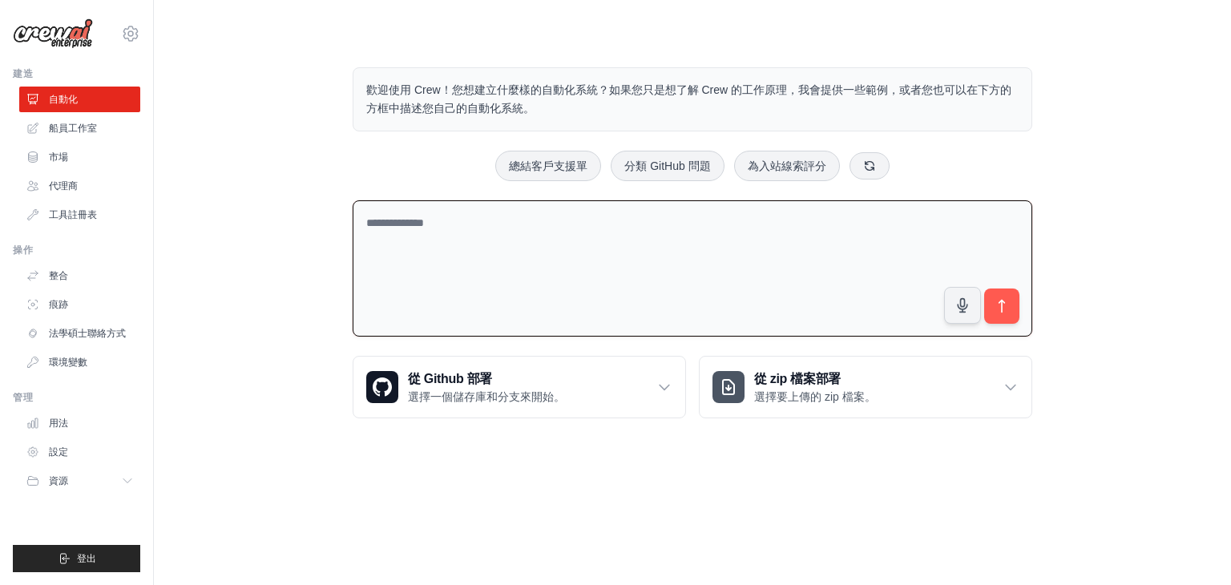 This screenshot has height=585, width=1231. I want to click on font: 環境變數, so click(68, 362).